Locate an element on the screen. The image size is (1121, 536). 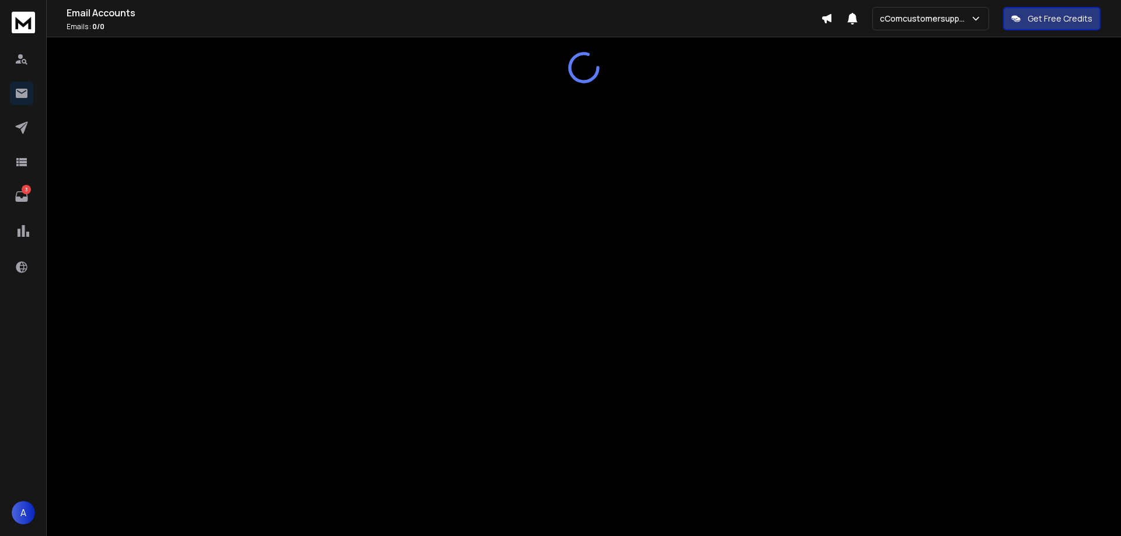
p: 3 is located at coordinates (26, 190).